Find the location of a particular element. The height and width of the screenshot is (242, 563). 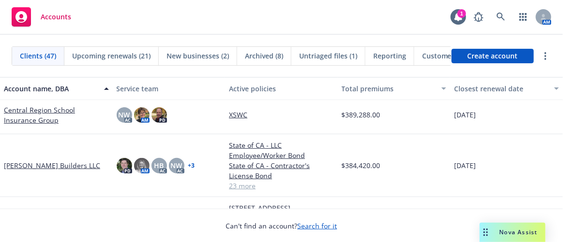

span: Archived (8) is located at coordinates (264, 56).